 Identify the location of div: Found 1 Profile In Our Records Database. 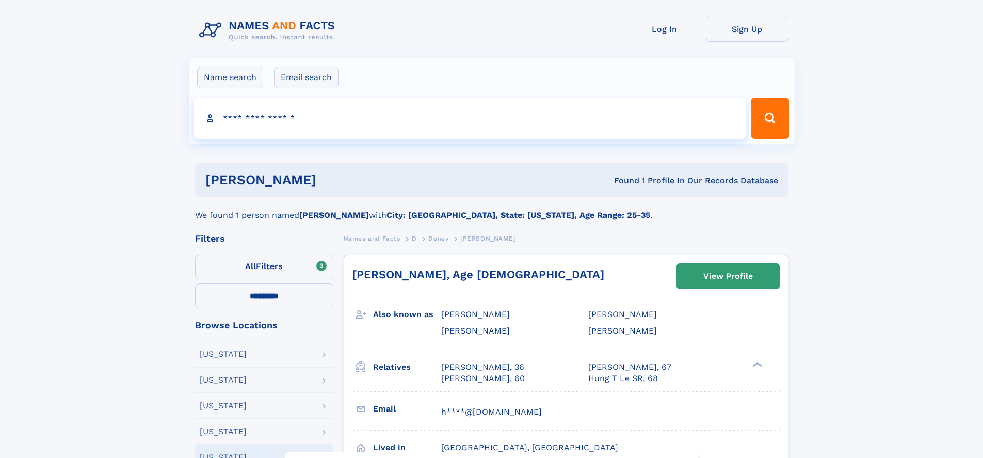
(621, 181).